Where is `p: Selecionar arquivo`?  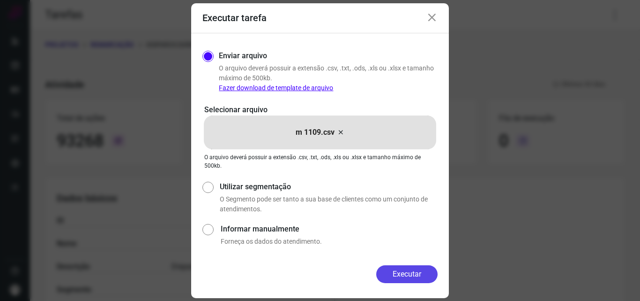
p: Selecionar arquivo is located at coordinates (320, 110).